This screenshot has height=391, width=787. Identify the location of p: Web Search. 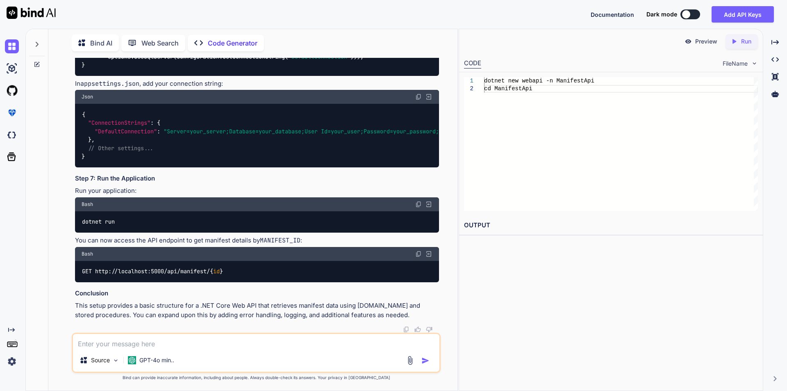
(160, 43).